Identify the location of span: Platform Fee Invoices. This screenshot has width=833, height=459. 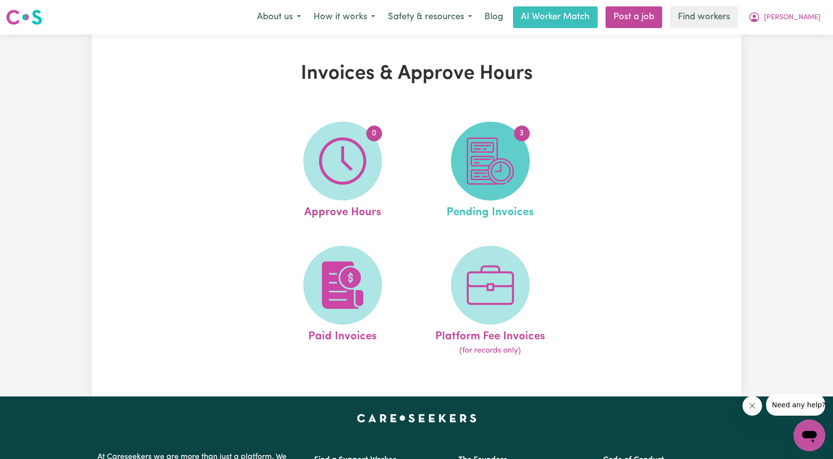
(490, 335).